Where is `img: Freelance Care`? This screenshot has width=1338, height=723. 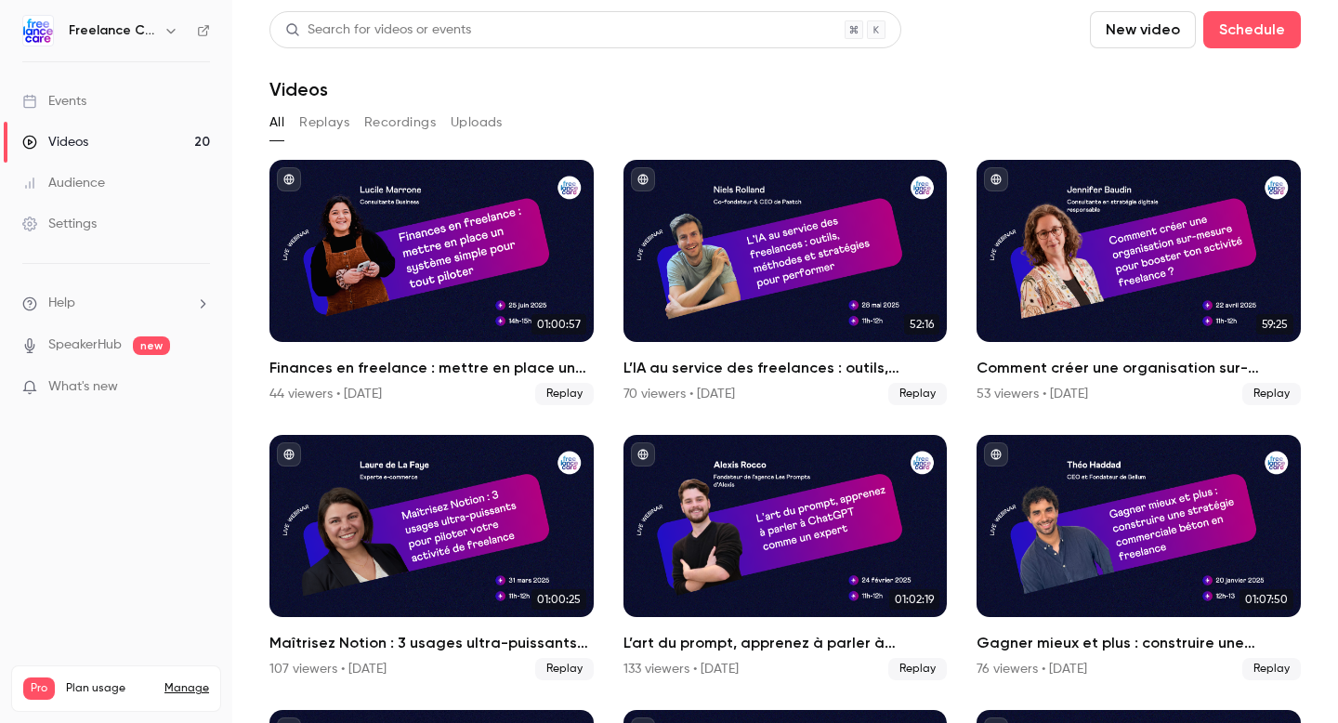
img: Freelance Care is located at coordinates (38, 31).